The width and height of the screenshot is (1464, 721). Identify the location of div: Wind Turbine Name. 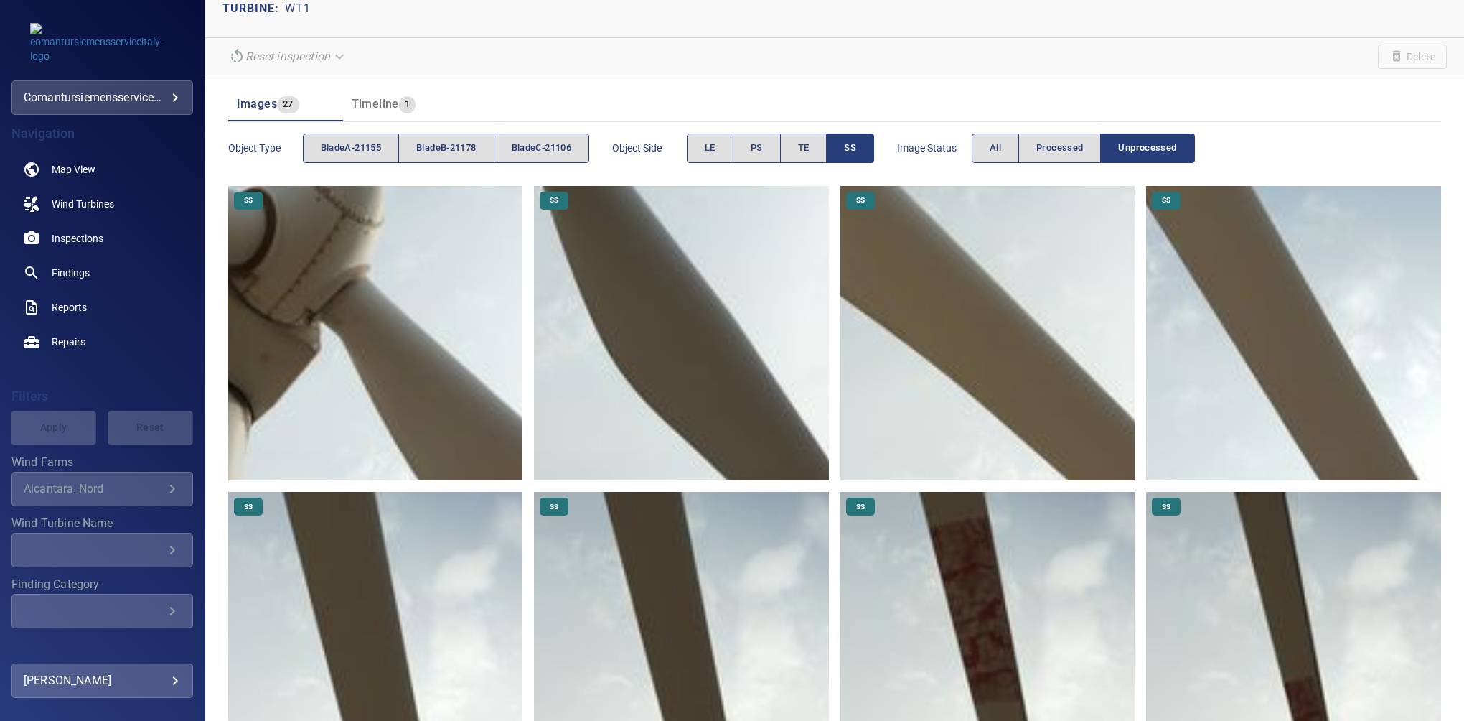
(102, 550).